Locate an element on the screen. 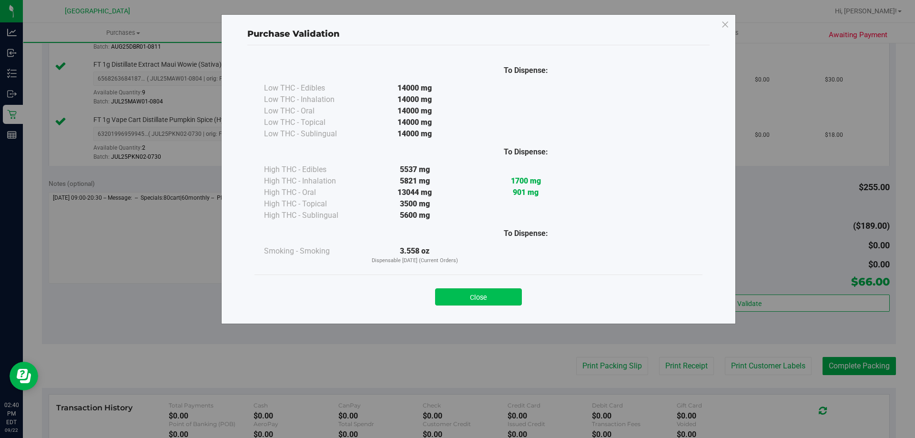  div: 5537 mg is located at coordinates (415, 170).